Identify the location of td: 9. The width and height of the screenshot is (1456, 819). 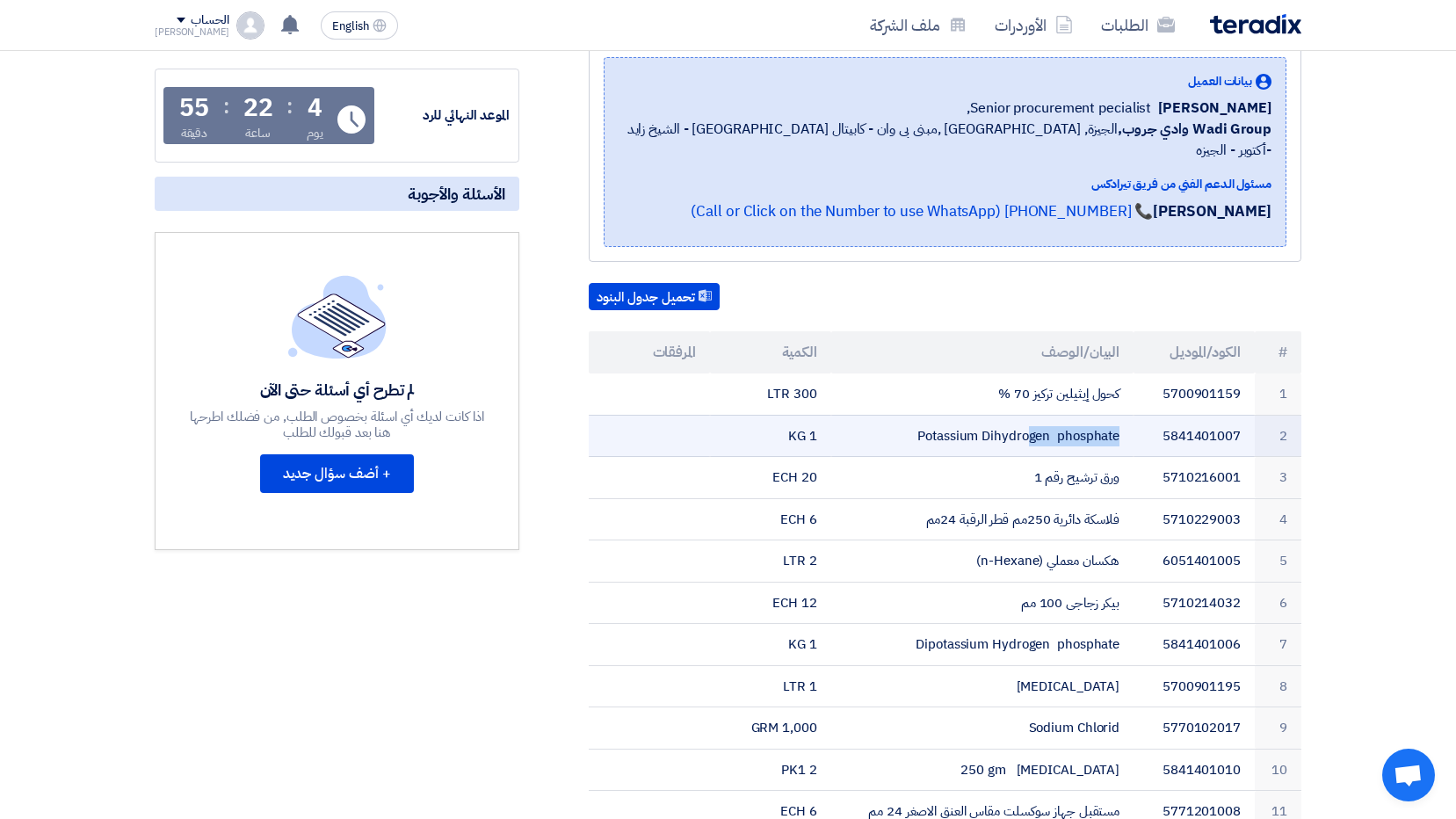
(1279, 728).